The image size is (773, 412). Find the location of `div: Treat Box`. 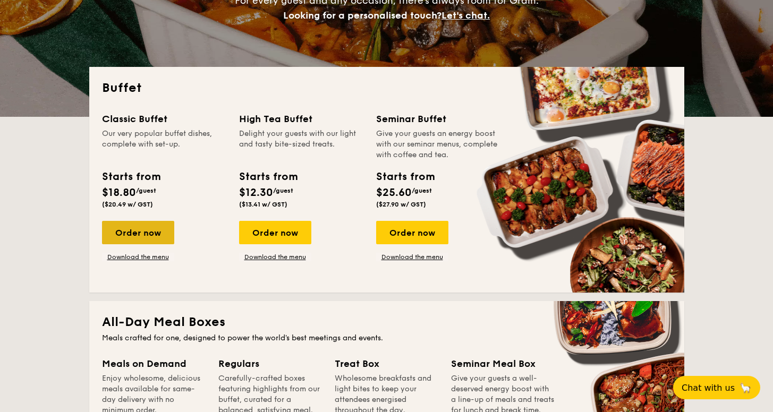

div: Treat Box is located at coordinates (386, 364).